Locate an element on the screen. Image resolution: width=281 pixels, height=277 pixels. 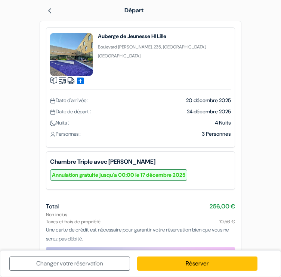
small: Annulation gratuite jusqu'a 00:00 le 17 décembre 2025 is located at coordinates (118, 175).